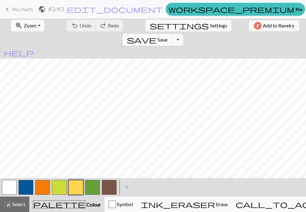 This screenshot has height=212, width=306. Describe the element at coordinates (27, 26) in the screenshot. I see `button: Zoom` at that location.